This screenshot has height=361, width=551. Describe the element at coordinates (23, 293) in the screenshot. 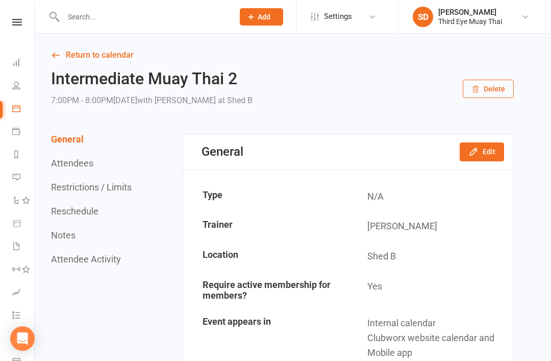

I see `a: Assessments` at that location.